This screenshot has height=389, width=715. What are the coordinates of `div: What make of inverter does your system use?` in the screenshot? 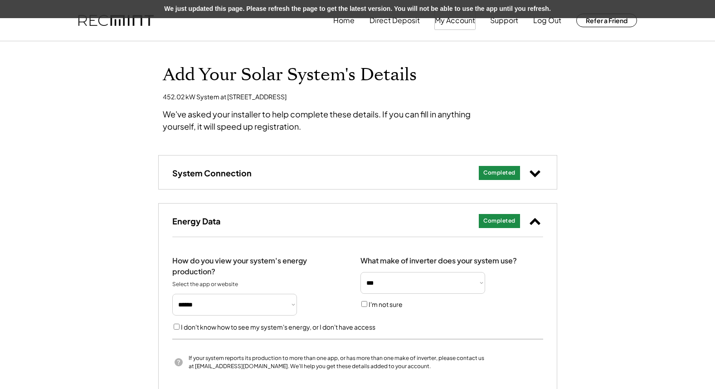 It's located at (438, 261).